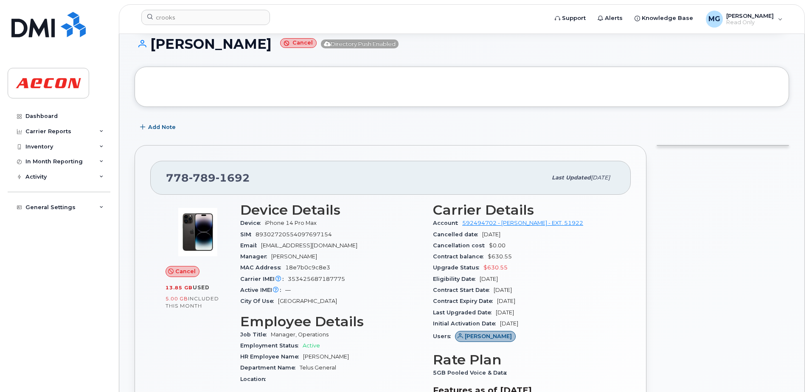 The height and width of the screenshot is (392, 809). What do you see at coordinates (311, 346) in the screenshot?
I see `span: Active` at bounding box center [311, 346].